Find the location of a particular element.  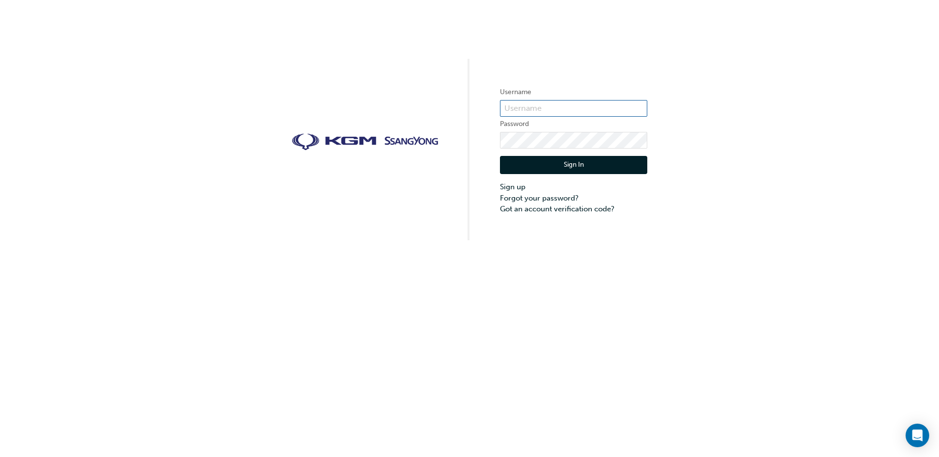

div: Open Intercom Messenger is located at coordinates (917, 436).